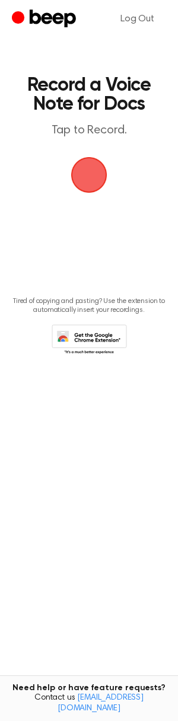  Describe the element at coordinates (89, 95) in the screenshot. I see `h1: Record a Voice Note for Docs` at that location.